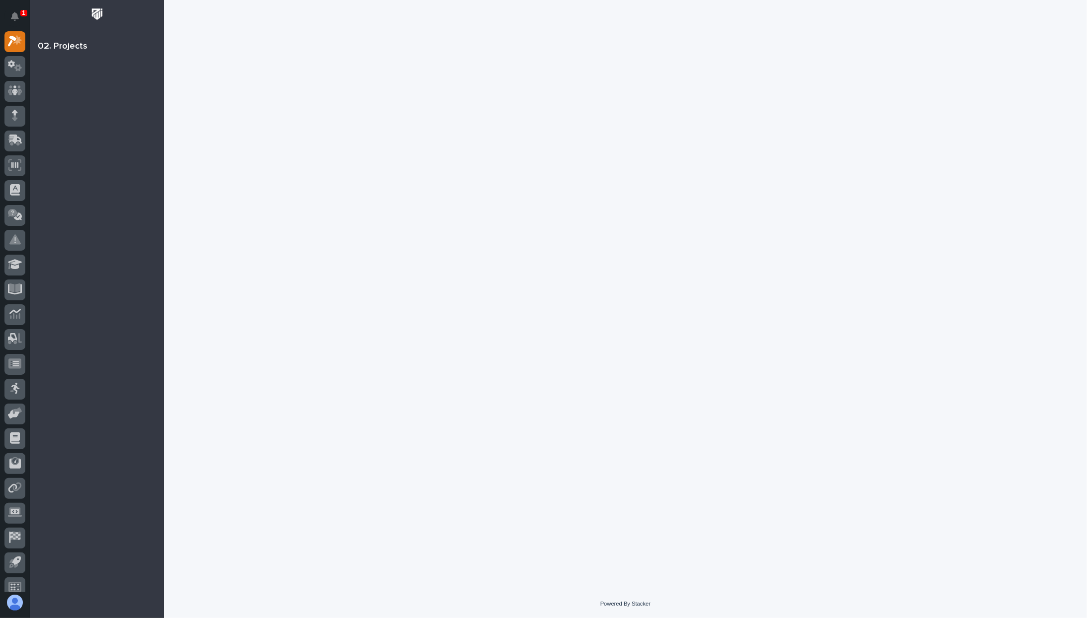 Image resolution: width=1087 pixels, height=618 pixels. Describe the element at coordinates (23, 13) in the screenshot. I see `p: 1` at that location.